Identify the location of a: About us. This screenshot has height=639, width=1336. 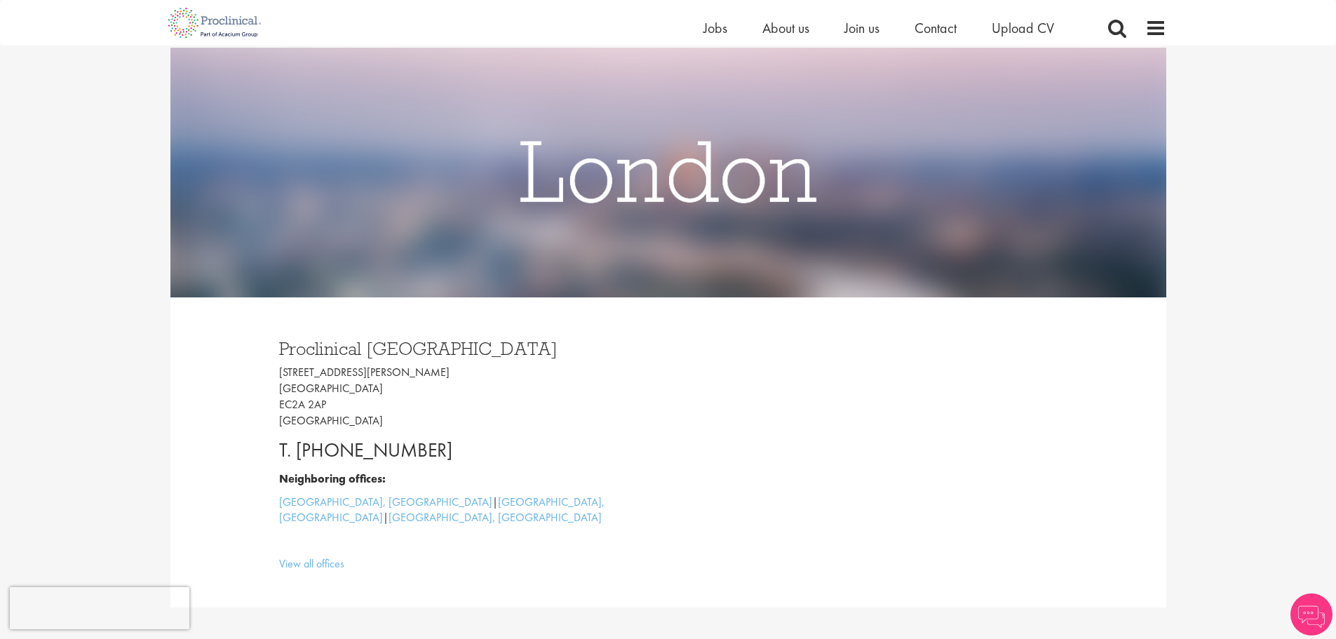
(785, 28).